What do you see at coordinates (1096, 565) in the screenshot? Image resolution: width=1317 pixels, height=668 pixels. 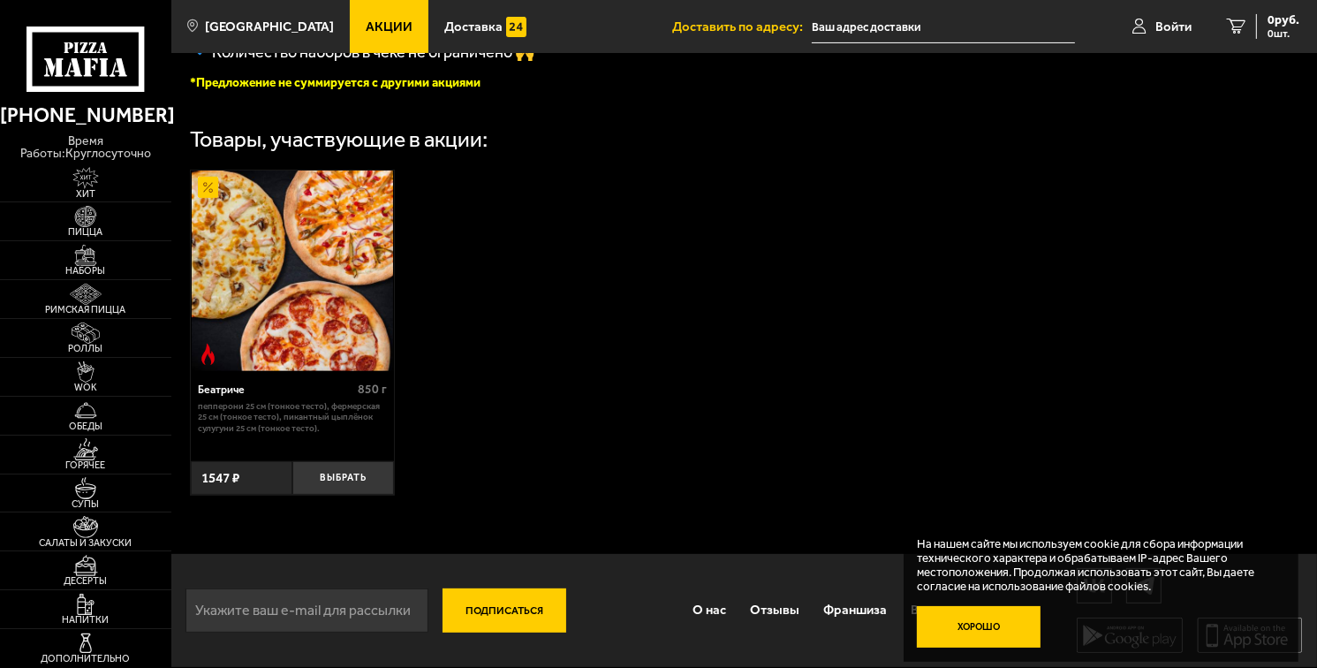 I see `p: На нашем сайте мы используем cookie для сбора информации технического характера и обрабатываем IP...` at bounding box center [1096, 565].